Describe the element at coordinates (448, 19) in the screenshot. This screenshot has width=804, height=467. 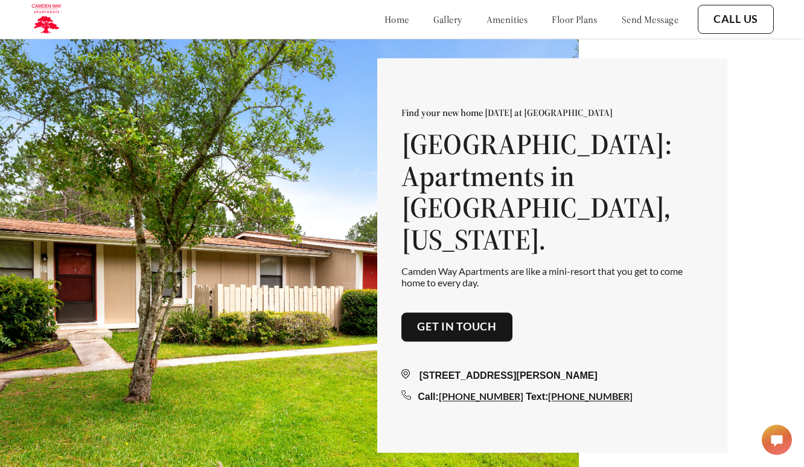
I see `a: gallery` at that location.